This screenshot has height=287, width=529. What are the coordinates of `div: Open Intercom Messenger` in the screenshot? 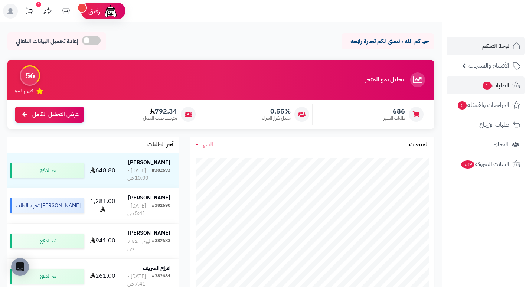 It's located at (20, 267).